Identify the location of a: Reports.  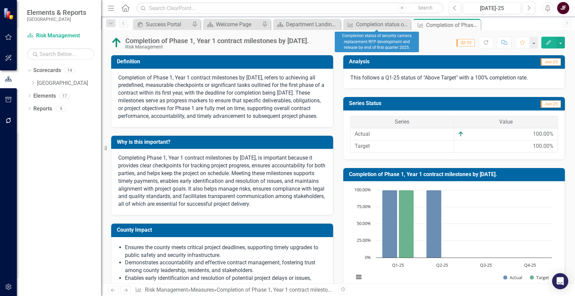
(43, 109).